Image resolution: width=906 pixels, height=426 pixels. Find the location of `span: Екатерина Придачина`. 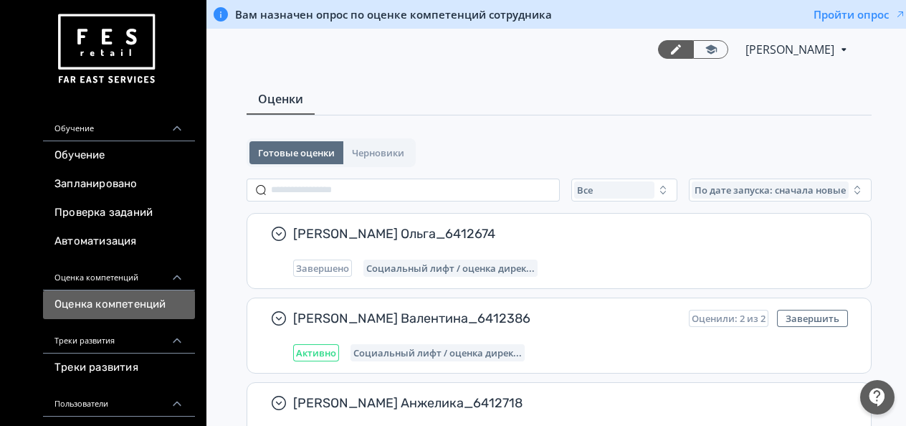

span: Екатерина Придачина is located at coordinates (790, 49).